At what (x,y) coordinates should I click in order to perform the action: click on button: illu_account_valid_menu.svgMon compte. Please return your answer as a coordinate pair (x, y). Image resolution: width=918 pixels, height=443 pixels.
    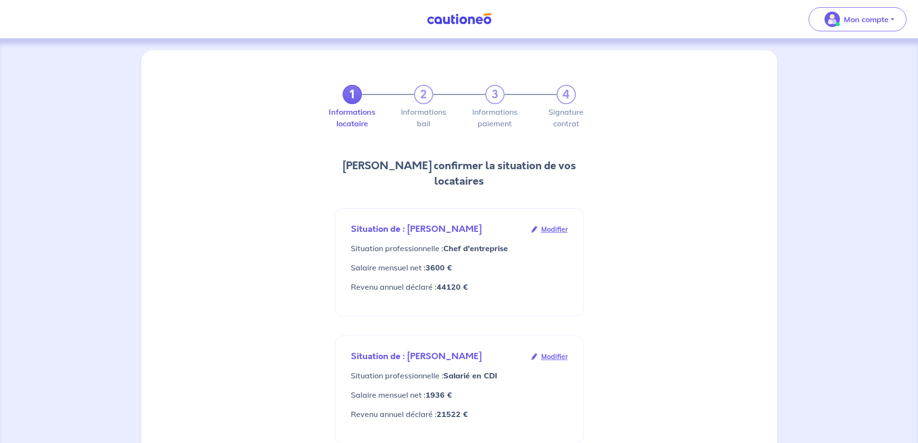
    Looking at the image, I should click on (857, 19).